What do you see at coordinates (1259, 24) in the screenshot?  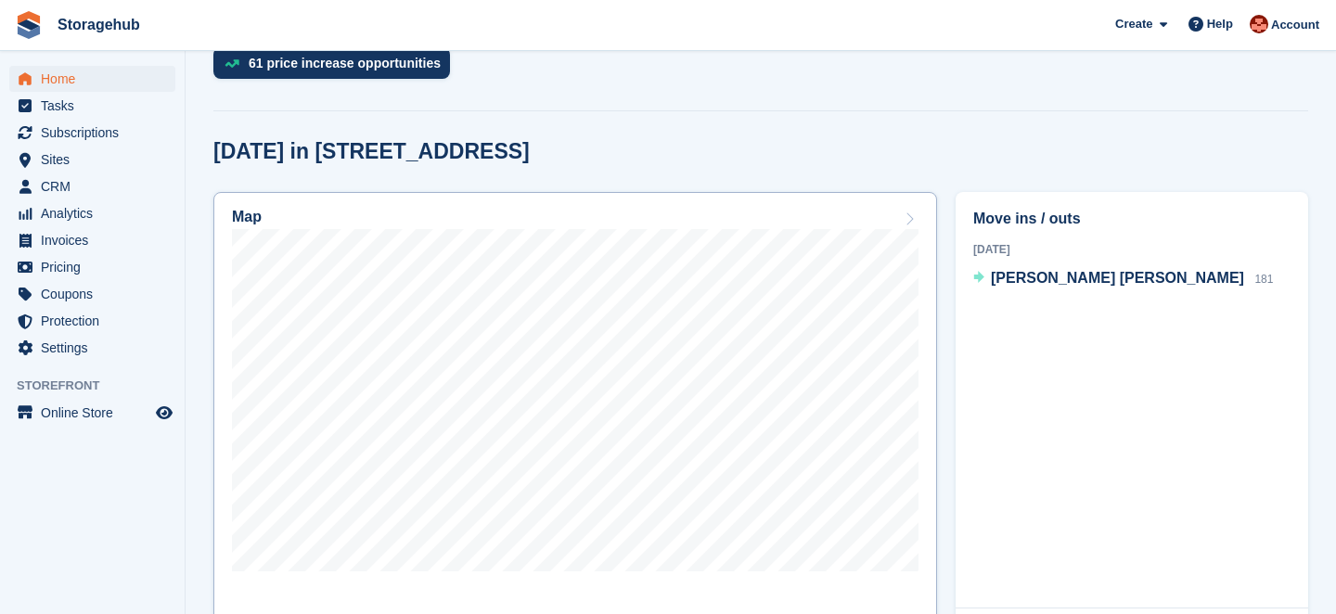 I see `img: Nick` at bounding box center [1259, 24].